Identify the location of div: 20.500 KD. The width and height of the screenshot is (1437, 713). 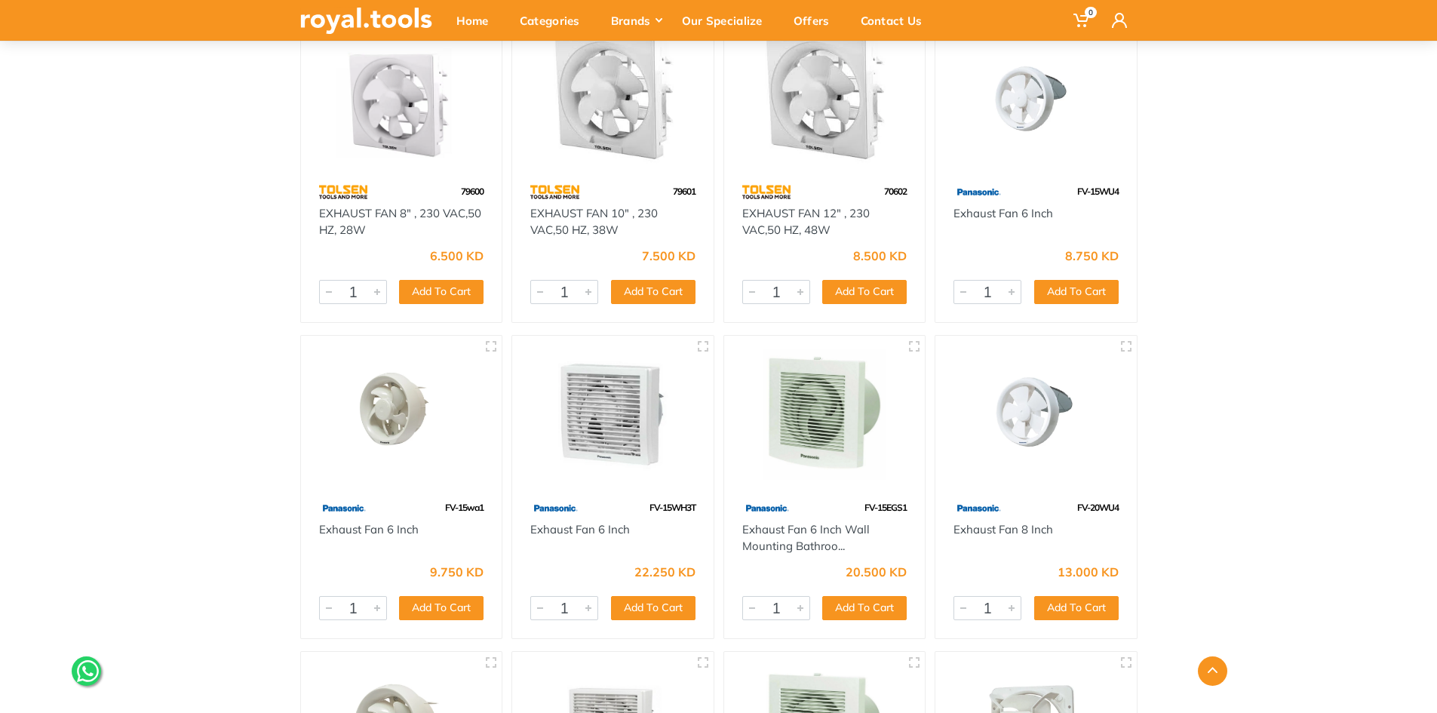
(876, 572).